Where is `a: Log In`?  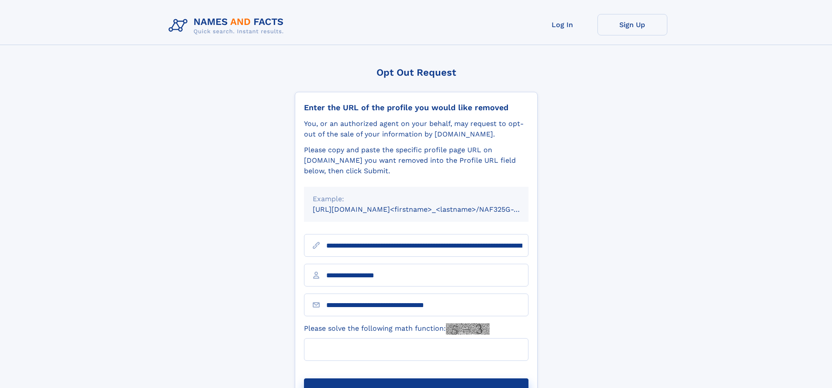 a: Log In is located at coordinates (563, 24).